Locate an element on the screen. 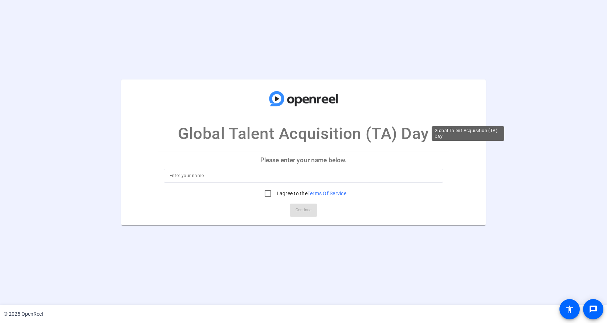  p: Please enter your name below. is located at coordinates (303, 160).